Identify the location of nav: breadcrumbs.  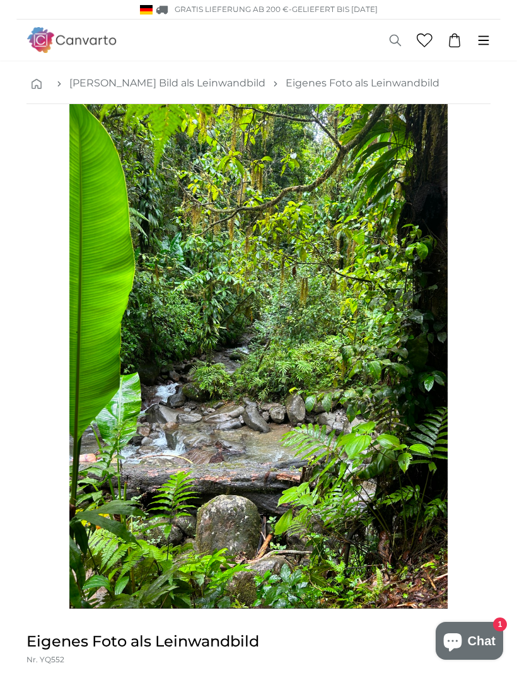
(259, 83).